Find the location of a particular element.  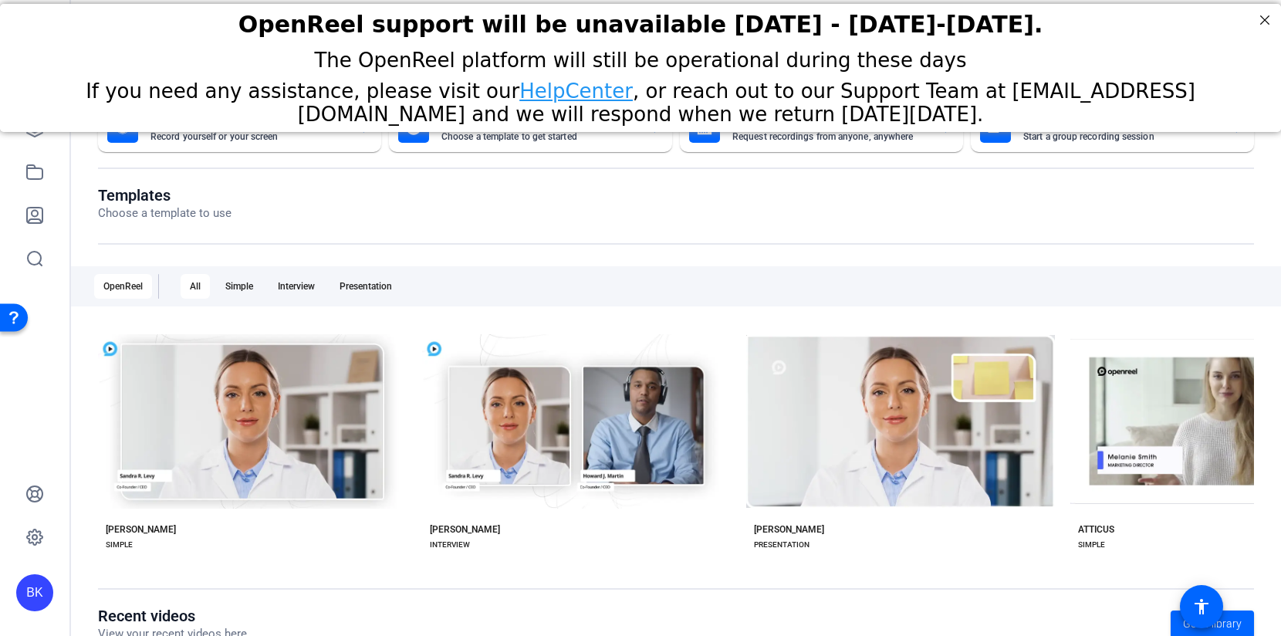

mat-card-subtitle: Record yourself or your screen is located at coordinates (248, 137).